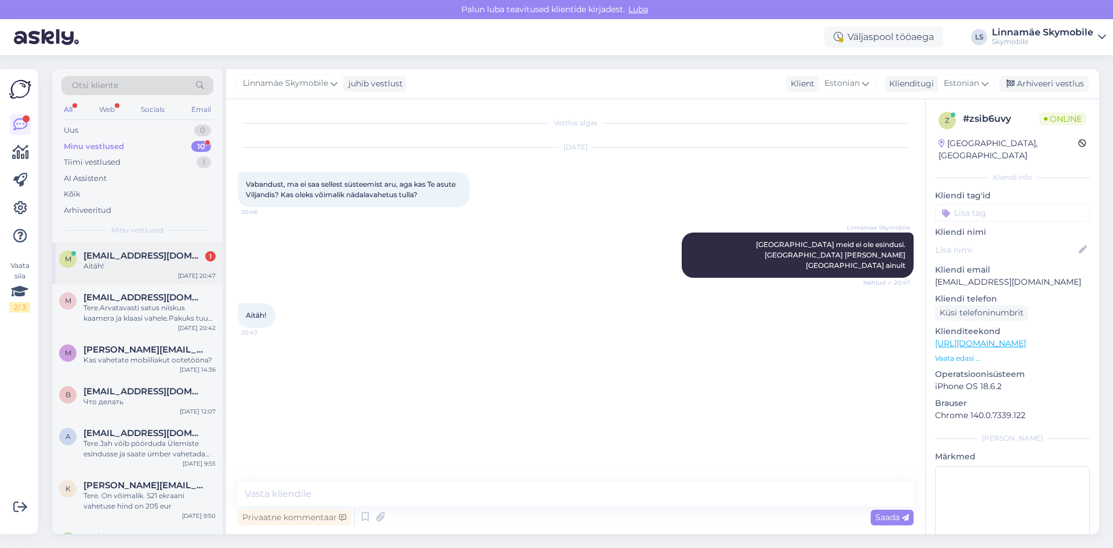  I want to click on div: Email, so click(201, 110).